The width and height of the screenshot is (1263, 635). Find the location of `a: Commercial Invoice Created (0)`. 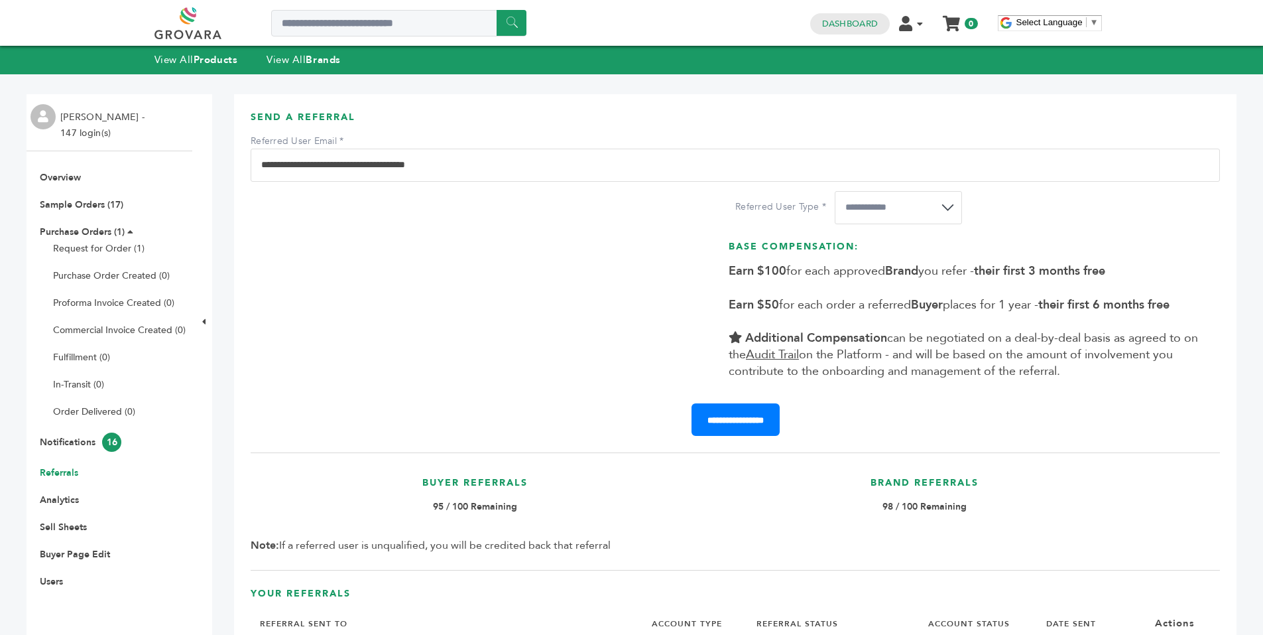

a: Commercial Invoice Created (0) is located at coordinates (119, 330).